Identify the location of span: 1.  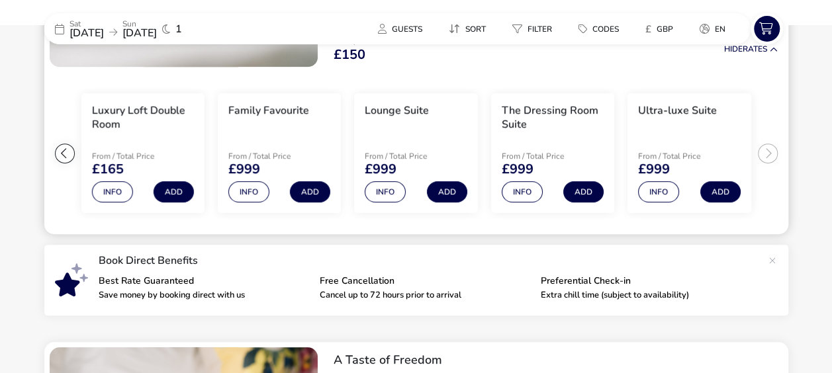
(179, 29).